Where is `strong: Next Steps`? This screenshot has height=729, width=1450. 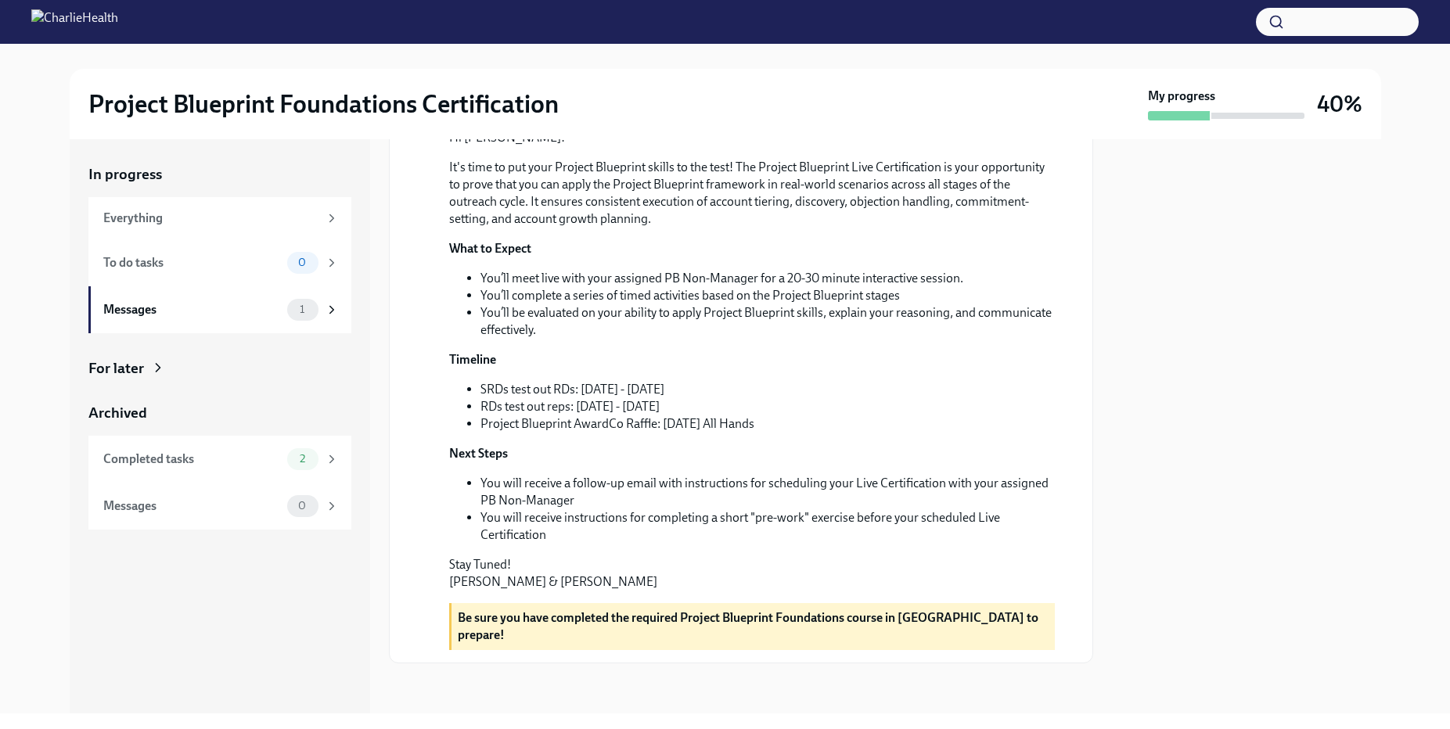 strong: Next Steps is located at coordinates (478, 453).